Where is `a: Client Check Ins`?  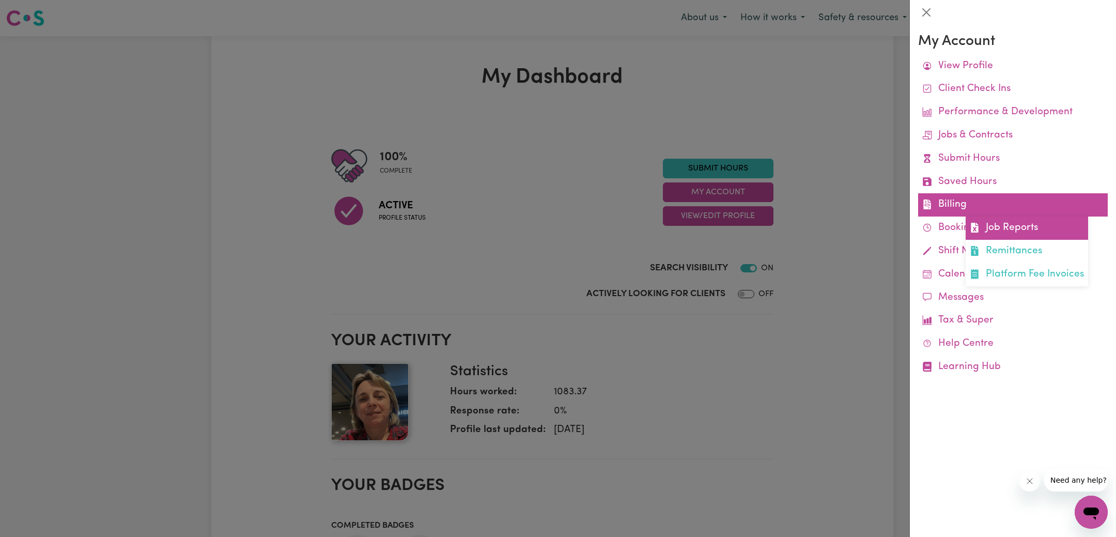
a: Client Check Ins is located at coordinates (1013, 89).